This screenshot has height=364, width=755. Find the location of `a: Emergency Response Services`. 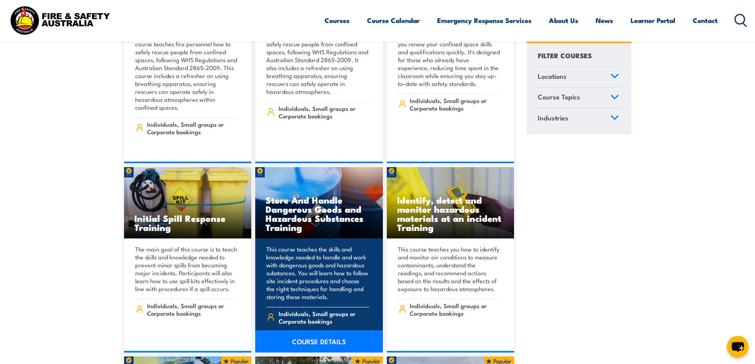

a: Emergency Response Services is located at coordinates (485, 20).